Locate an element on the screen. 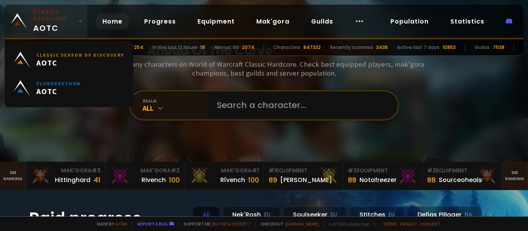  small: Classic Season of Discovery is located at coordinates (80, 55).